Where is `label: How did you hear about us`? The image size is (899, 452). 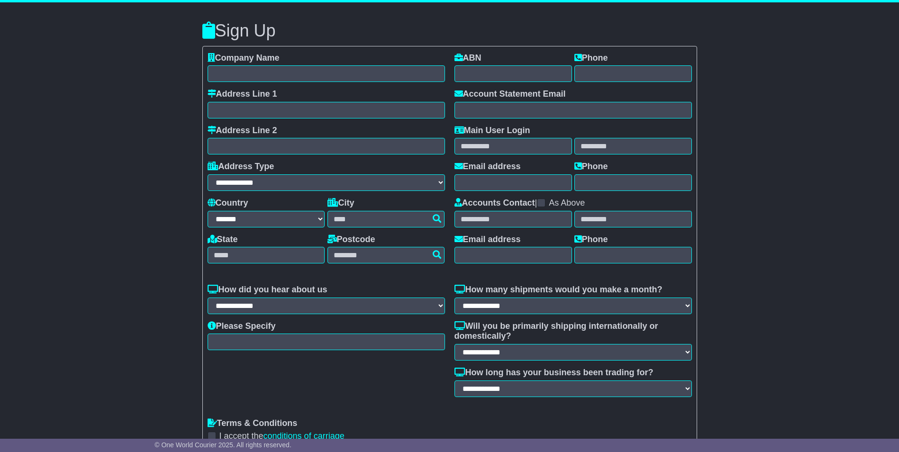 label: How did you hear about us is located at coordinates (267, 290).